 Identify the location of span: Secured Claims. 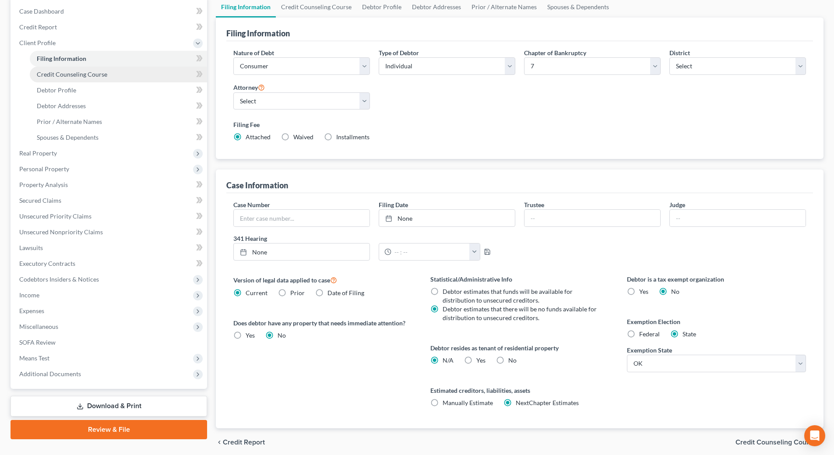
(40, 200).